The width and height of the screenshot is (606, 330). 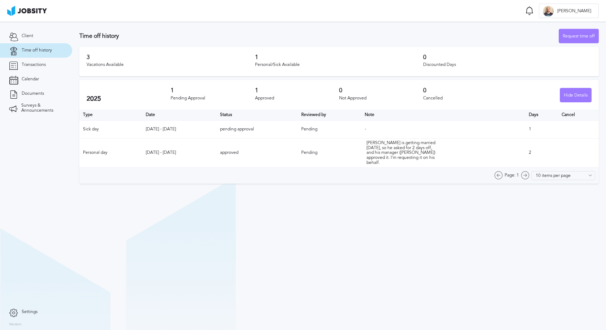 What do you see at coordinates (578, 36) in the screenshot?
I see `button: Request time off` at bounding box center [578, 36].